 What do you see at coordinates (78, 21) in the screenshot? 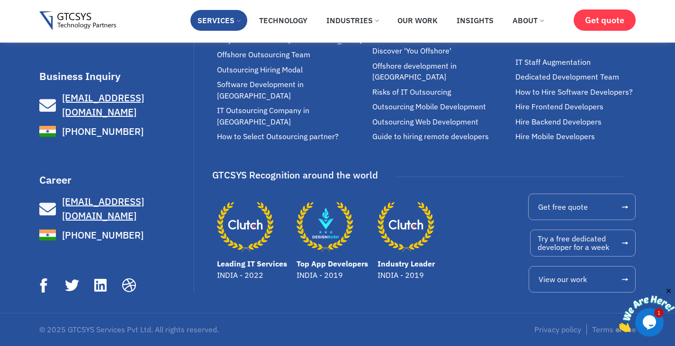
I see `img: Gtcsys logo` at bounding box center [78, 21].